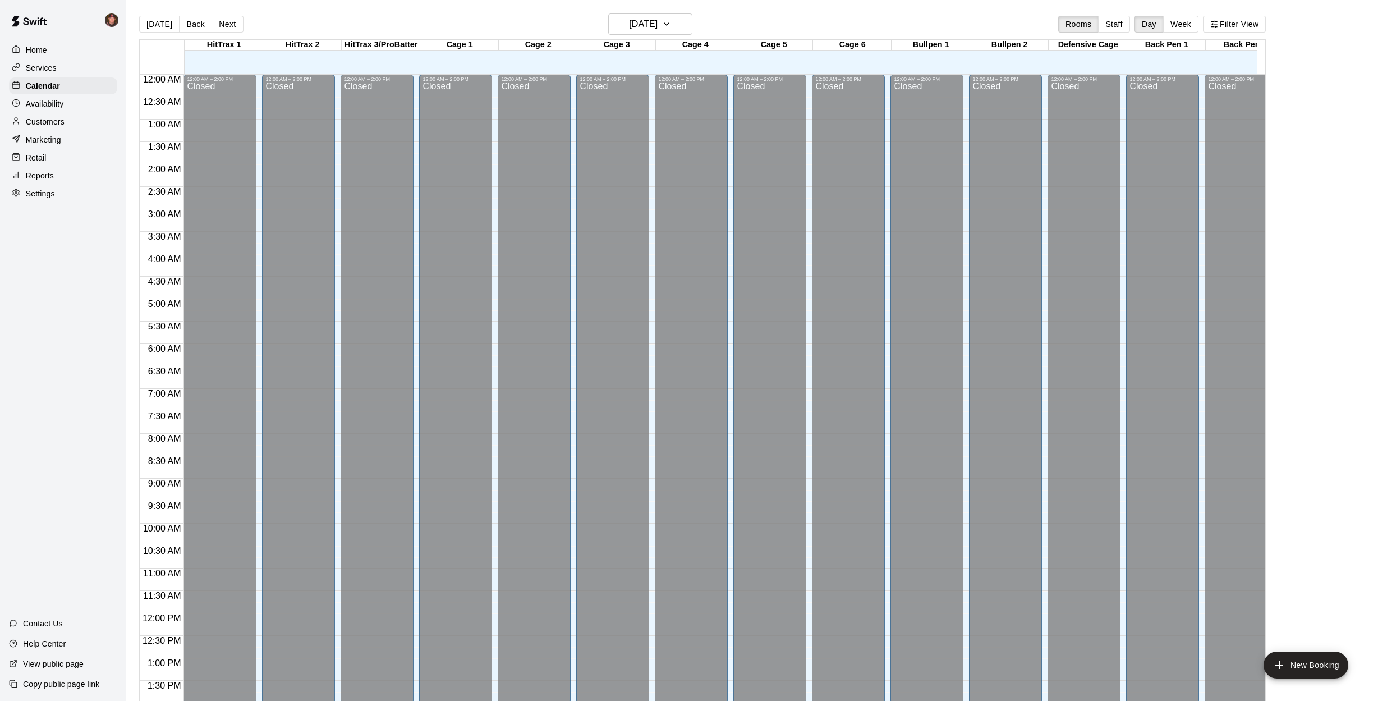  I want to click on div: Retail, so click(63, 158).